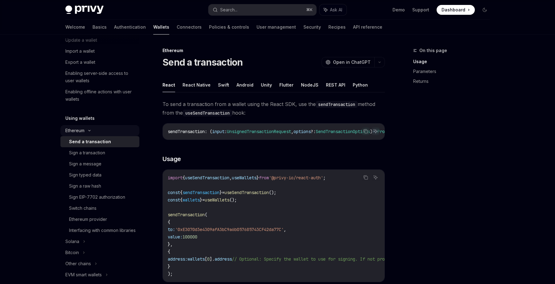 The height and width of the screenshot is (284, 555). I want to click on a: Usage, so click(454, 62).